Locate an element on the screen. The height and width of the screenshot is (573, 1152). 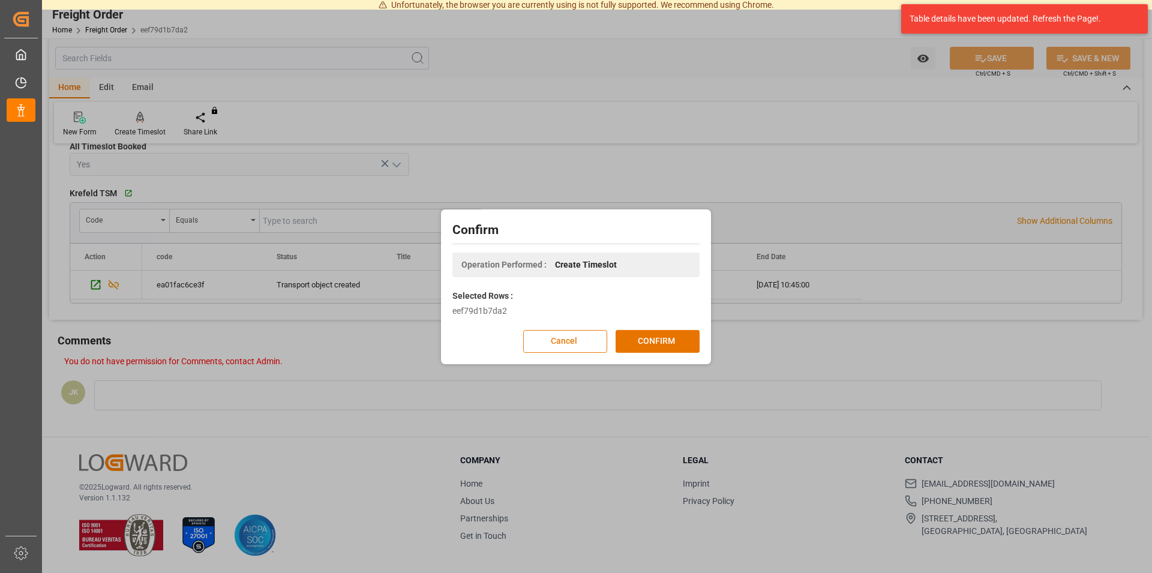
div: eef79d1b7da2 is located at coordinates (576, 311).